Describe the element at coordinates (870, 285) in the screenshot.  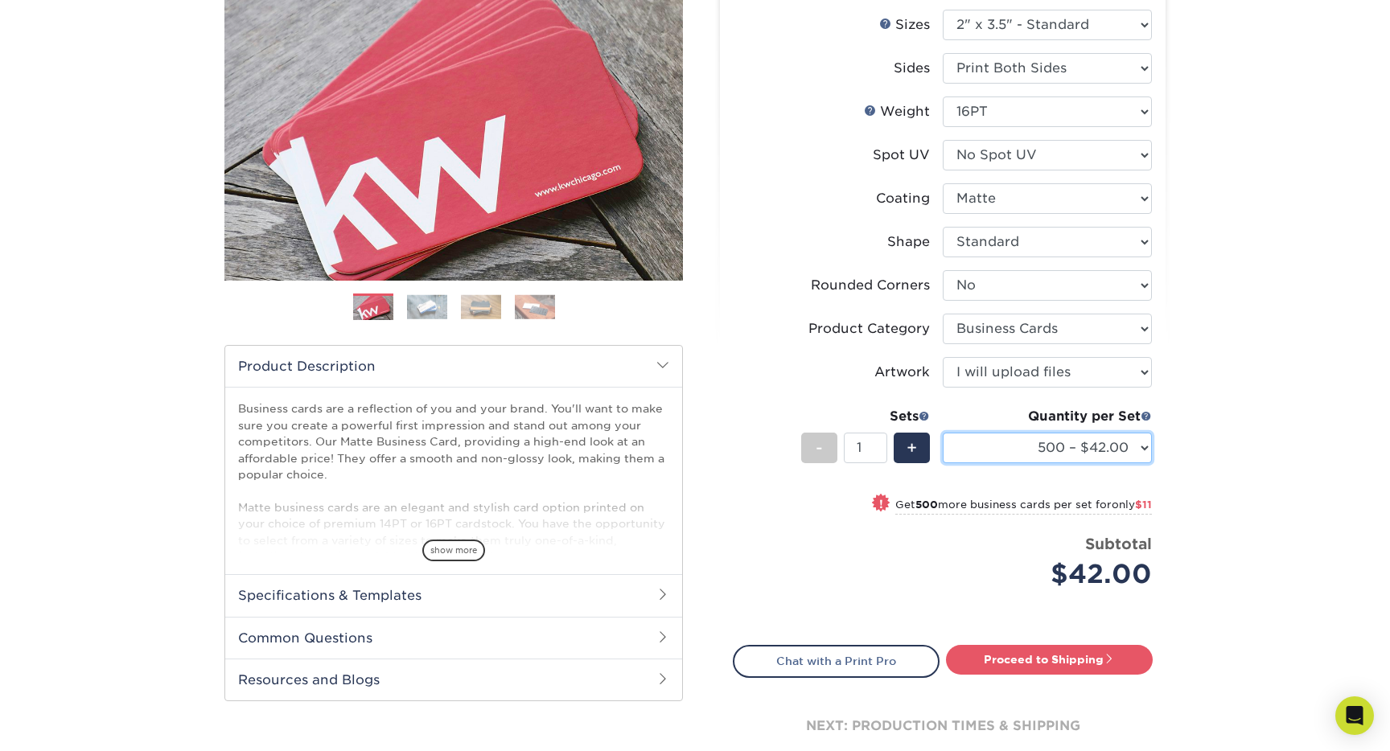
I see `div: Rounded Corners` at that location.